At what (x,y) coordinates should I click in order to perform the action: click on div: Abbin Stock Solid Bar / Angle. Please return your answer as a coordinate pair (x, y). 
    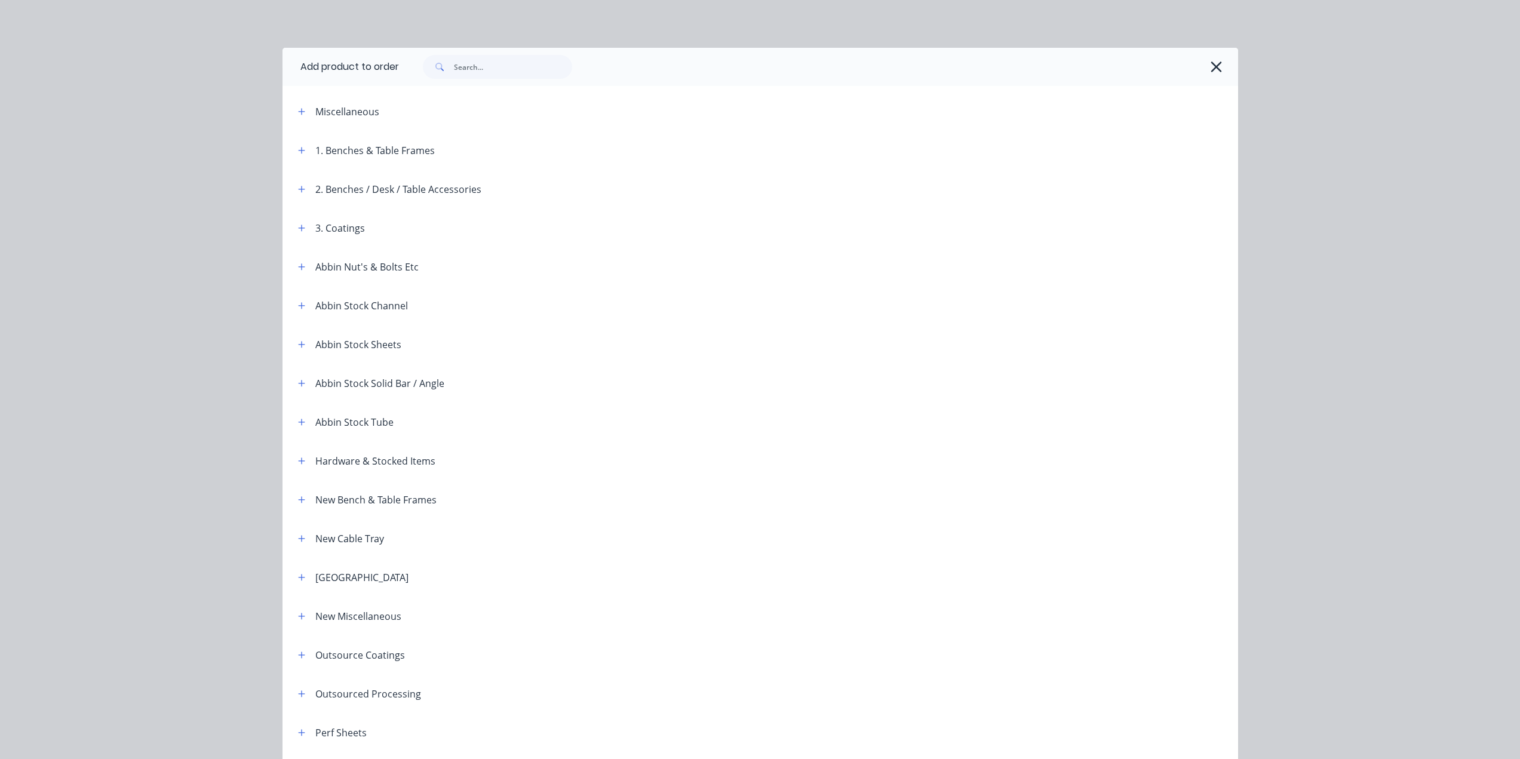
    Looking at the image, I should click on (380, 383).